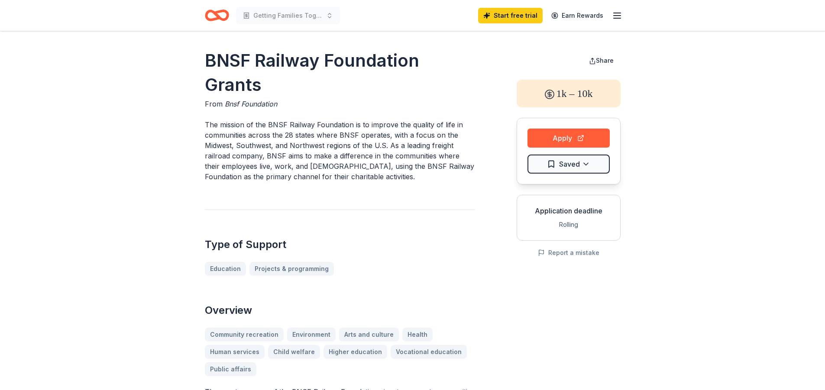  I want to click on a: Start free trial, so click(510, 16).